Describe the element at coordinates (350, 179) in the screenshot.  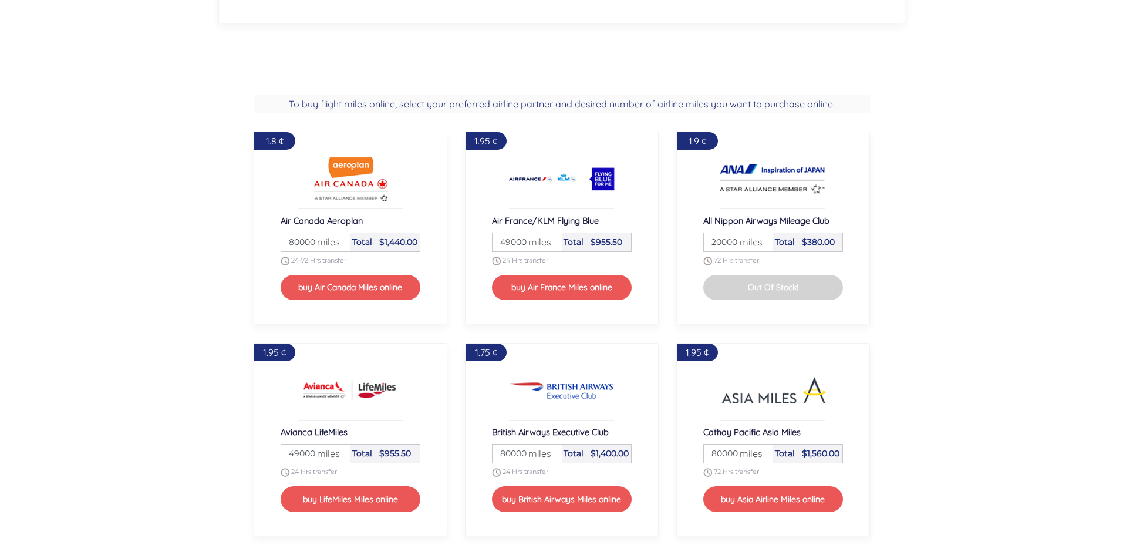
I see `img: Buy Air Canada Aeroplan Airline miles online` at that location.